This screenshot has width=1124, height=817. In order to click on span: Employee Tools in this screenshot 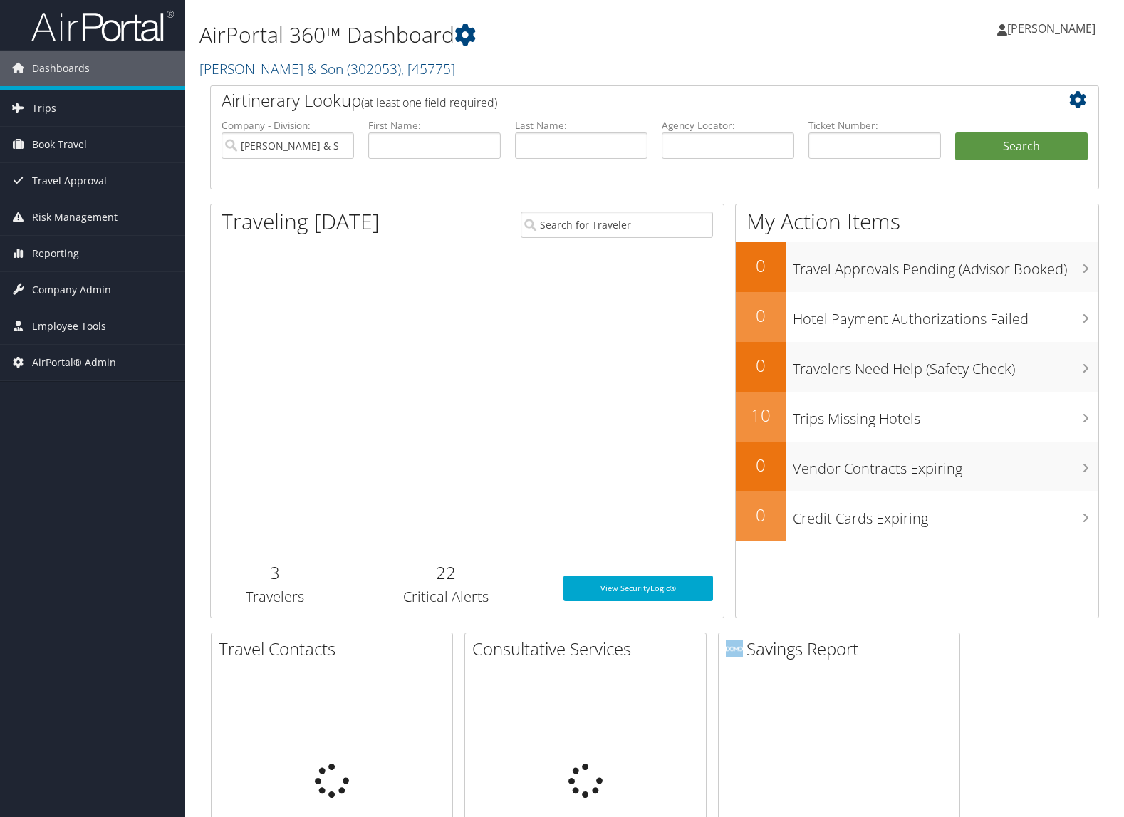, I will do `click(69, 326)`.